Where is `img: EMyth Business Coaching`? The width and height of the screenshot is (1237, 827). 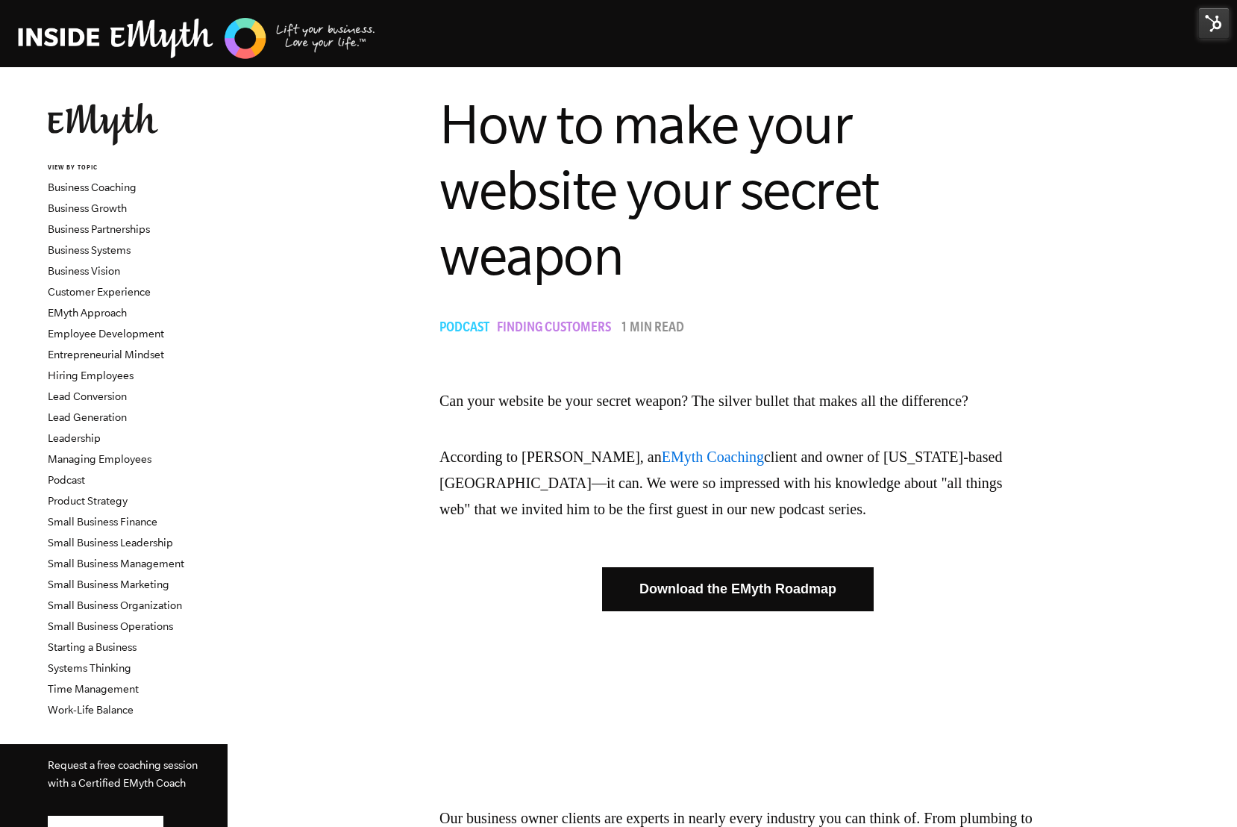 img: EMyth Business Coaching is located at coordinates (197, 38).